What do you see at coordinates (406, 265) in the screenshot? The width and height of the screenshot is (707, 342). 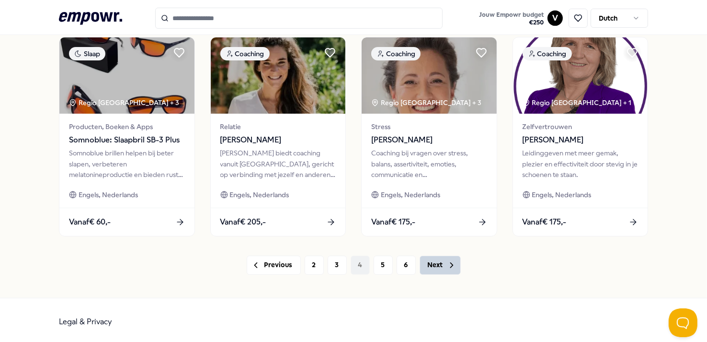 I see `button: 6` at bounding box center [406, 265].